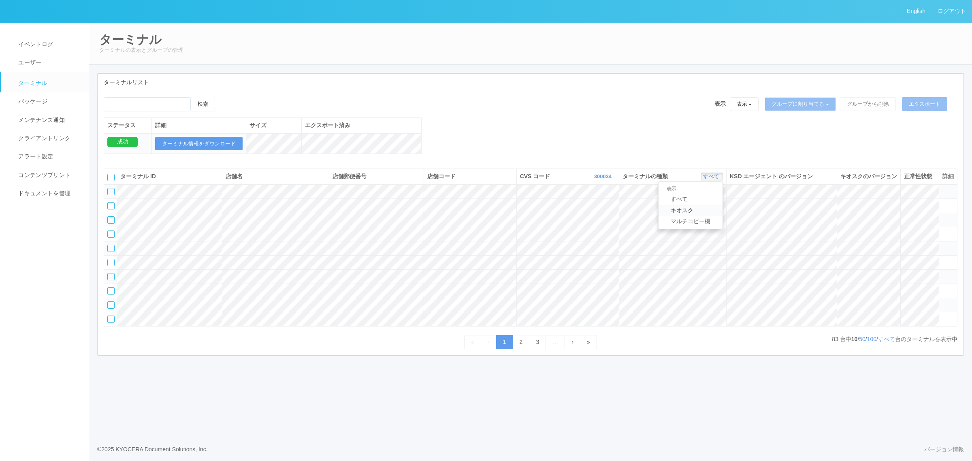 The image size is (972, 461). I want to click on span: 店舗名, so click(234, 176).